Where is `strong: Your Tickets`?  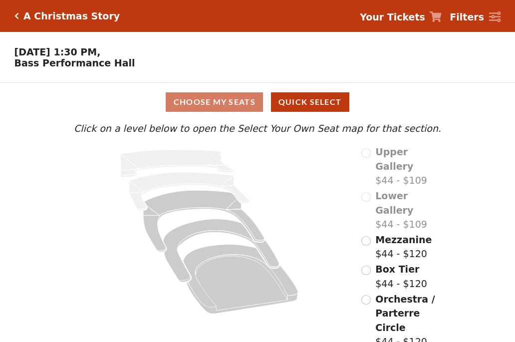
strong: Your Tickets is located at coordinates (392, 17).